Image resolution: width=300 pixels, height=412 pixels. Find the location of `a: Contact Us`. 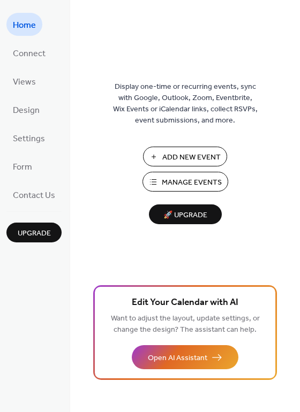

a: Contact Us is located at coordinates (34, 194).